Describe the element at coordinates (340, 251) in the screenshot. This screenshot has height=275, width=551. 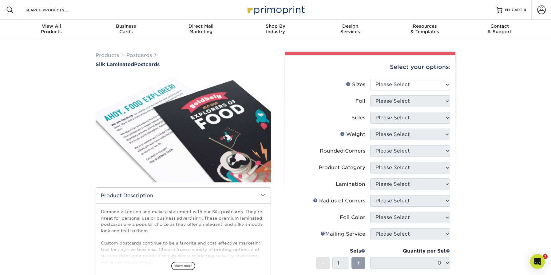
I see `div: Sets` at that location.